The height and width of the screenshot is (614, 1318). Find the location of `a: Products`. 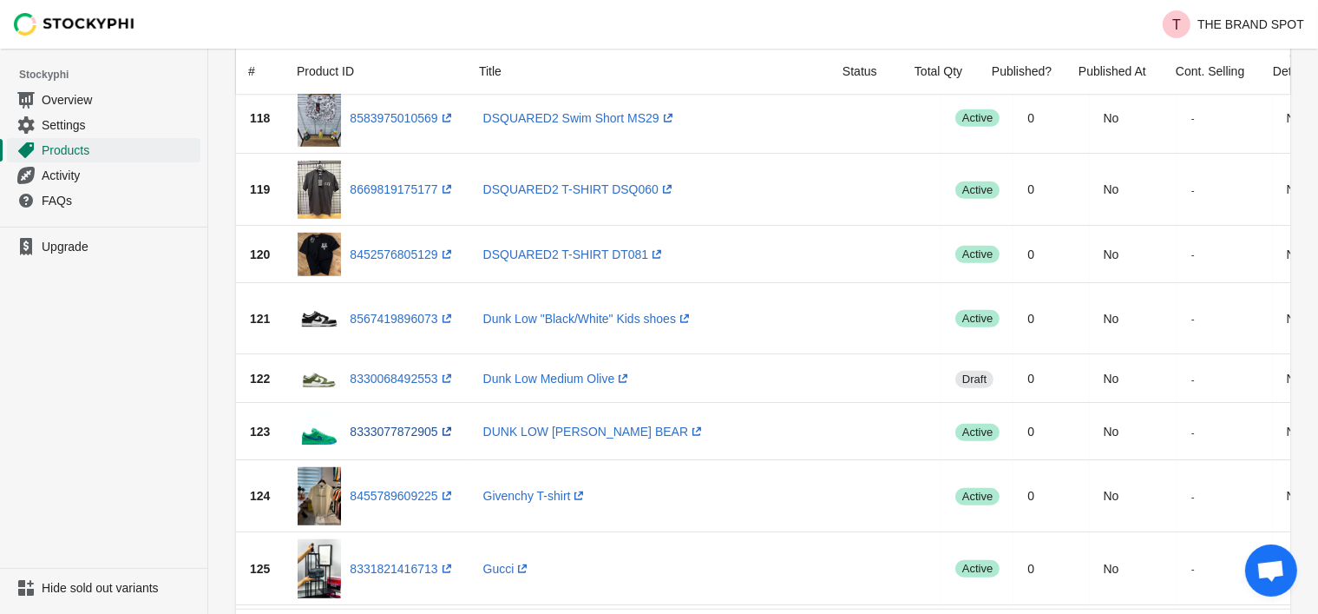

a: Products is located at coordinates (103, 149).